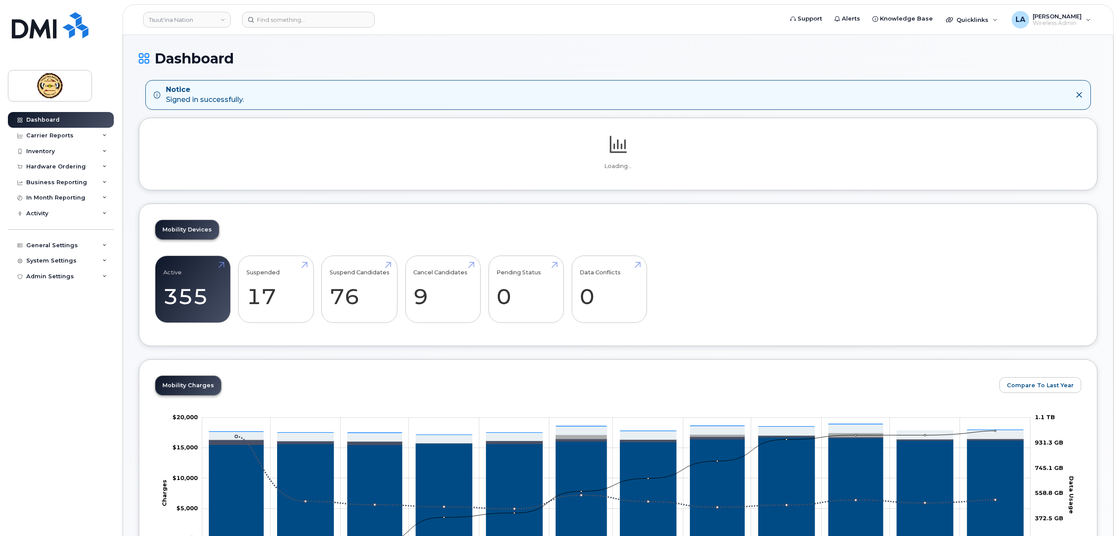 The image size is (1118, 536). I want to click on p: Loading..., so click(618, 166).